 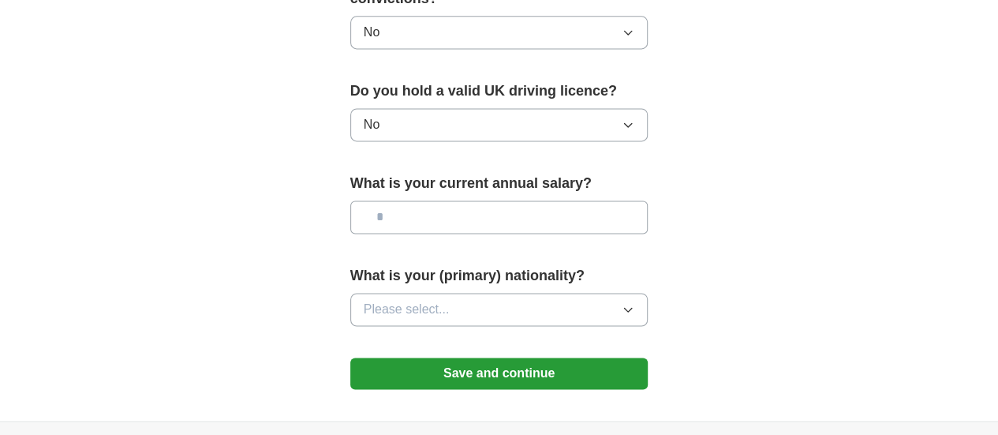 I want to click on button: Save and continue, so click(x=499, y=373).